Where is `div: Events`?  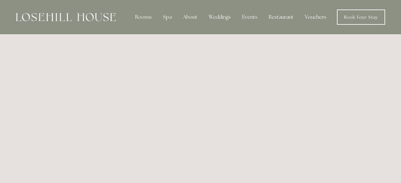
div: Events is located at coordinates (250, 17).